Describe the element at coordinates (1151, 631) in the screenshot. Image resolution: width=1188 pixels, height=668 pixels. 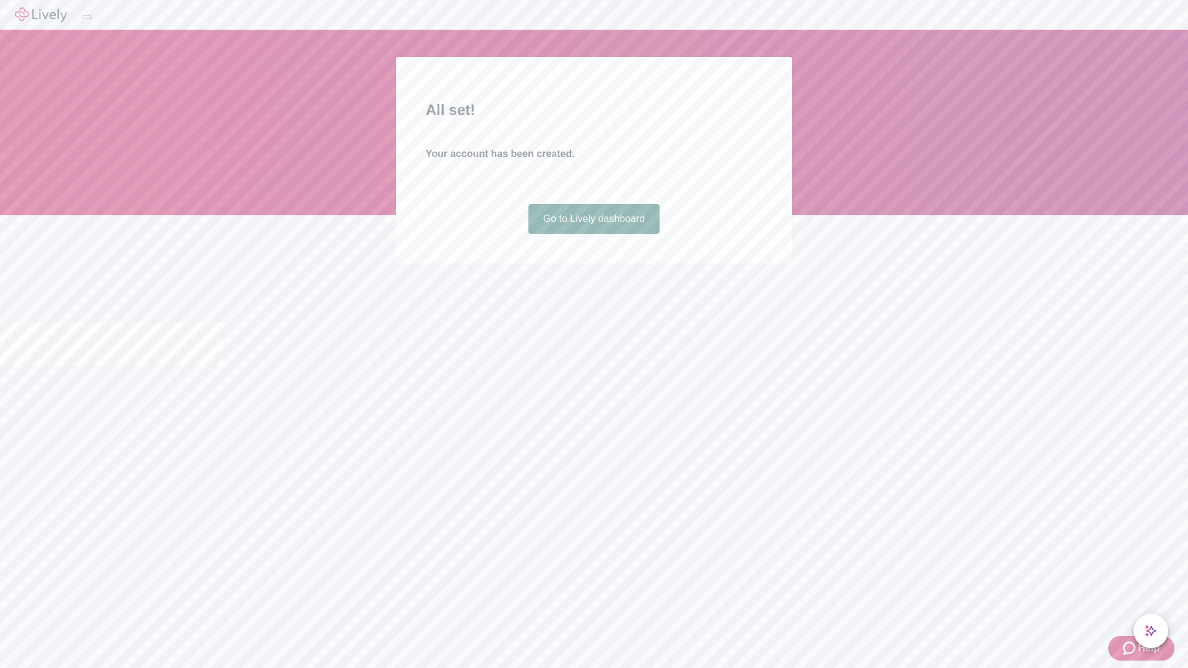
I see `svg: Lively AI Assistant` at that location.